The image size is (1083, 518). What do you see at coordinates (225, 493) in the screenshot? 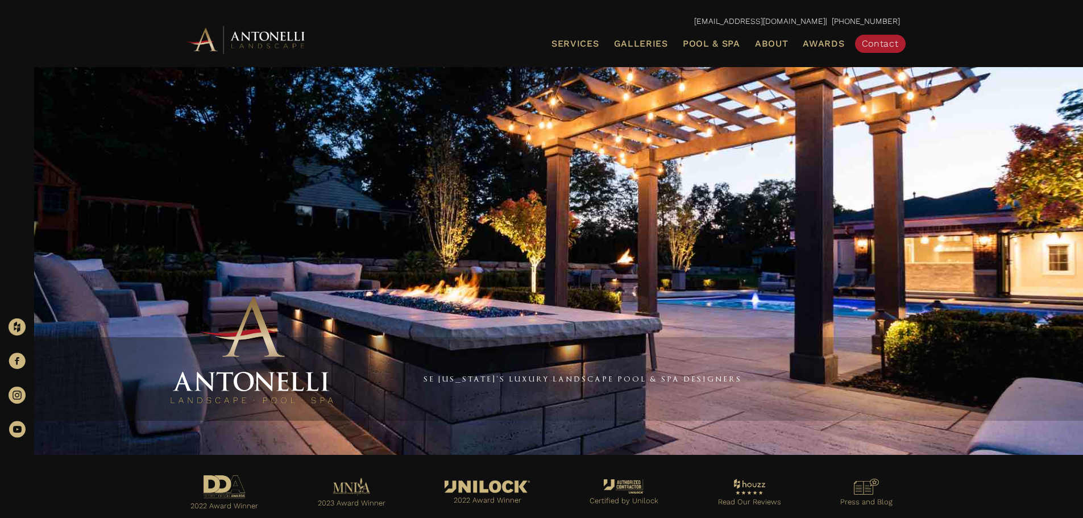
I see `a: Go to https://antonellilandscape.com/pool-and-spa/executive-sweet/` at bounding box center [225, 493].